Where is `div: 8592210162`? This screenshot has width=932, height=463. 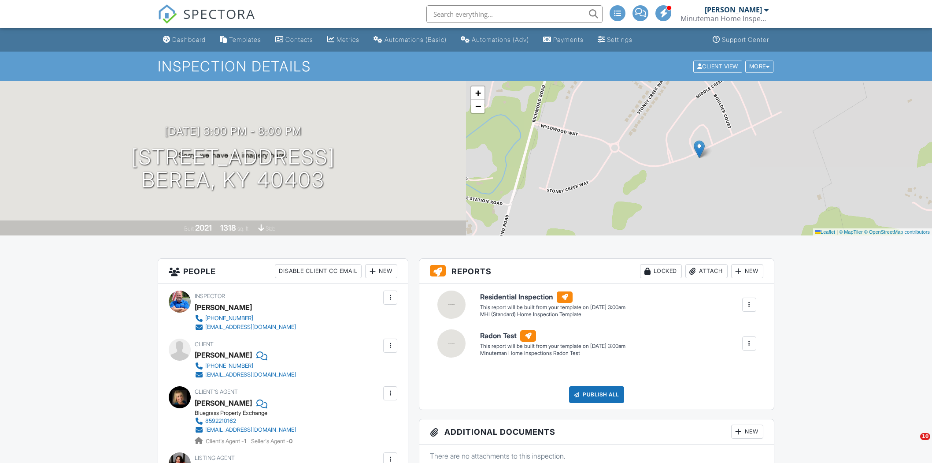
div: 8592210162 is located at coordinates (221, 421).